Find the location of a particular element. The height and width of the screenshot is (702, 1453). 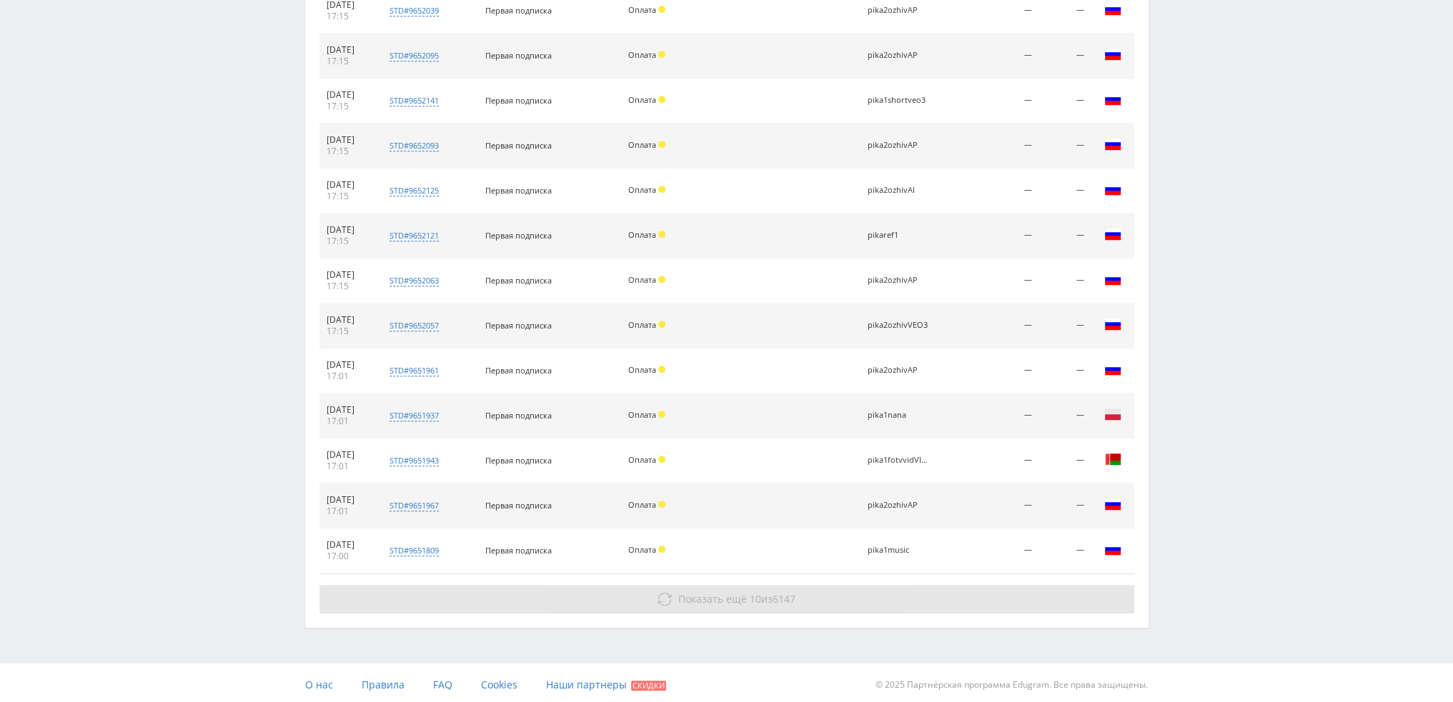

div: std#9652057 is located at coordinates (414, 326).